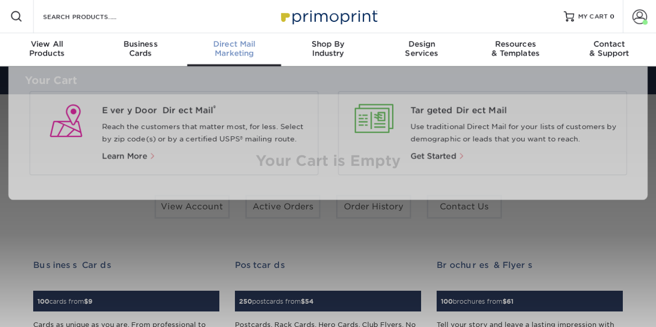  Describe the element at coordinates (609, 50) in the screenshot. I see `a: Contact& Support` at that location.